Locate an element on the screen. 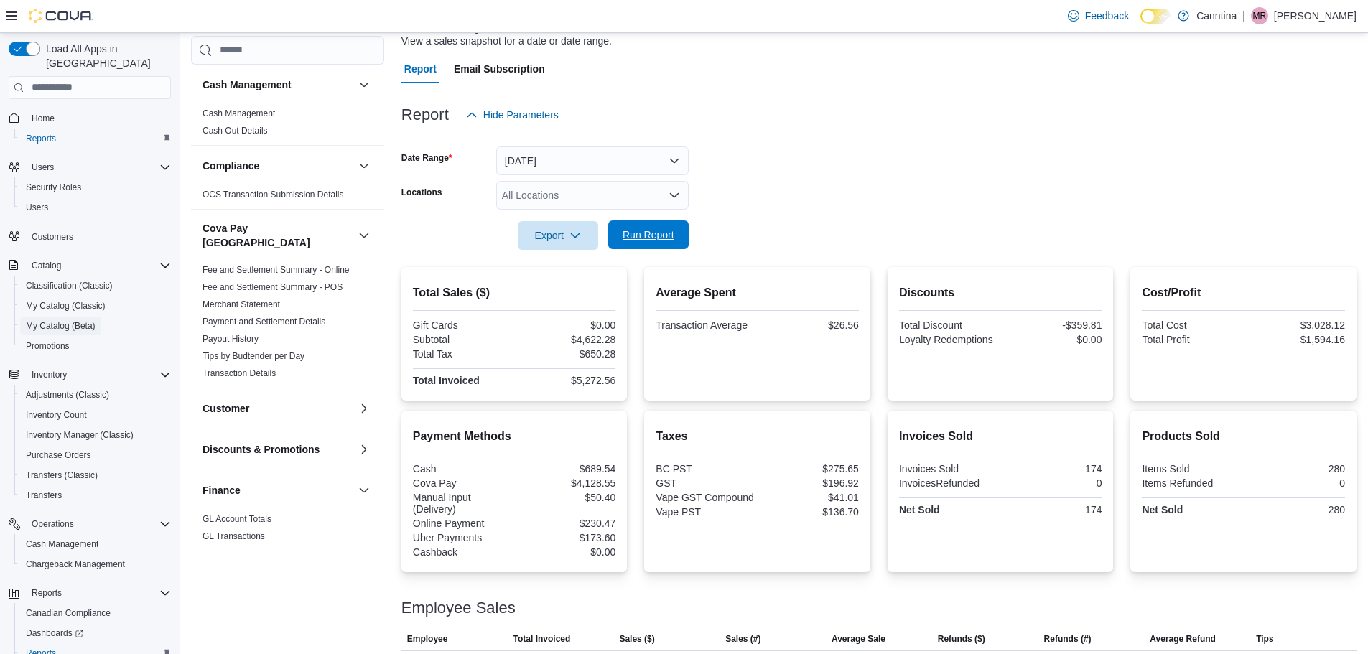 Image resolution: width=1368 pixels, height=654 pixels. button: Customers is located at coordinates (90, 236).